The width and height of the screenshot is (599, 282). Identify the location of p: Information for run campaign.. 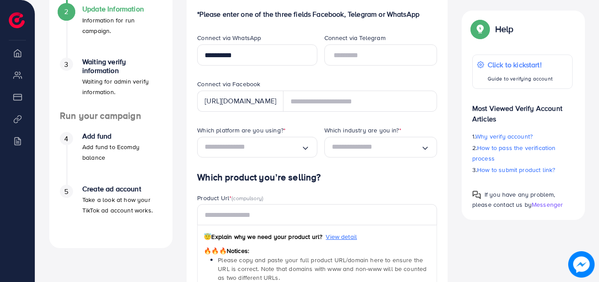
(122, 26).